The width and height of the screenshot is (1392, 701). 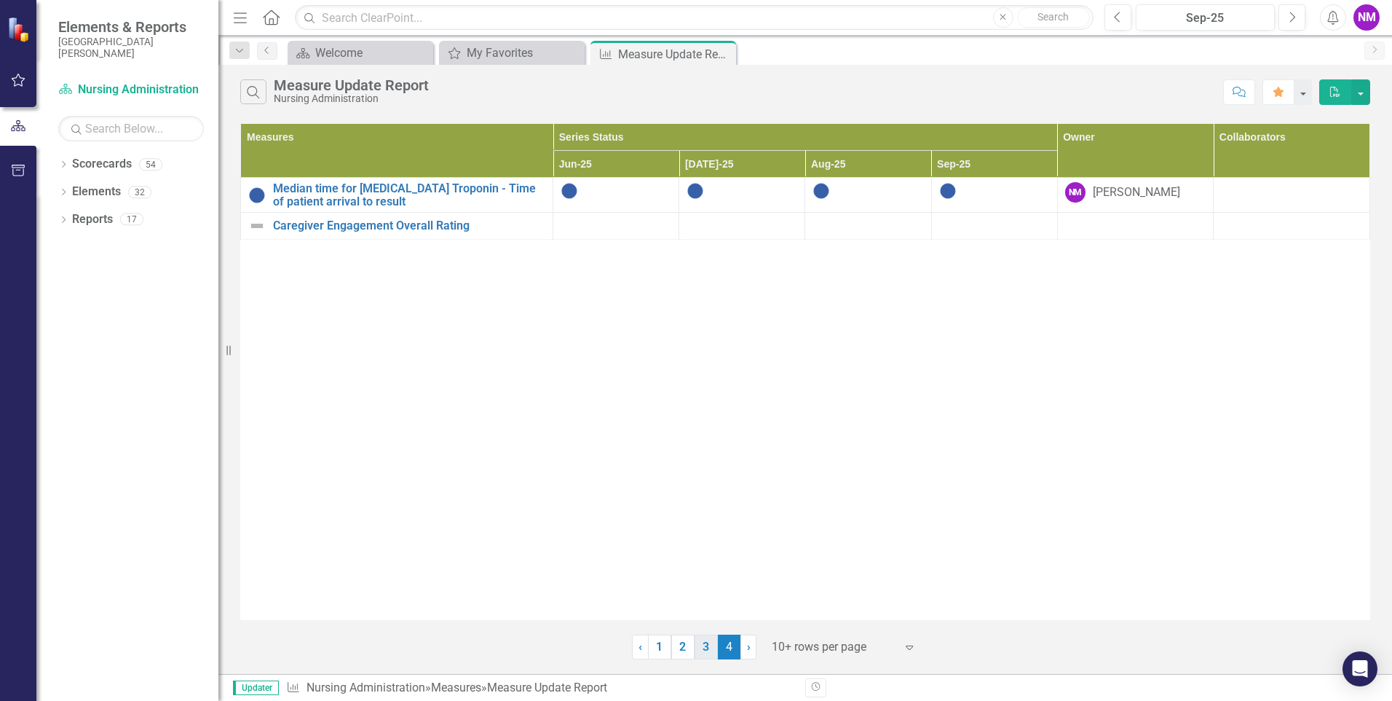 What do you see at coordinates (1054, 17) in the screenshot?
I see `button: Search` at bounding box center [1054, 17].